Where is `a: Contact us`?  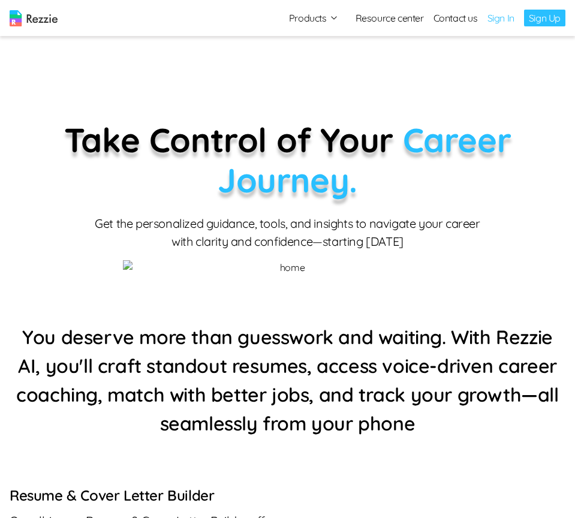
a: Contact us is located at coordinates (456, 18).